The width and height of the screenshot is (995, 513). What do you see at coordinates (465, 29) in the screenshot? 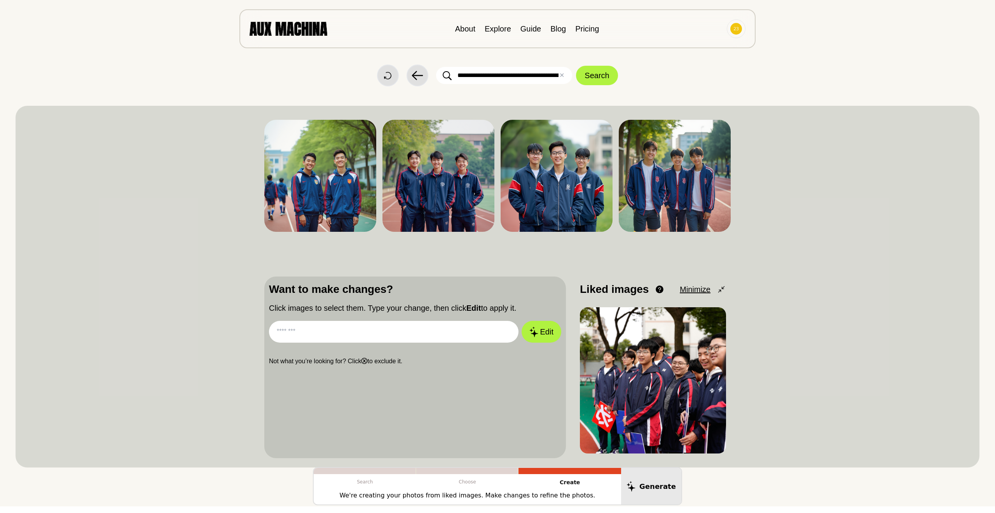
I see `a: About` at bounding box center [465, 29].